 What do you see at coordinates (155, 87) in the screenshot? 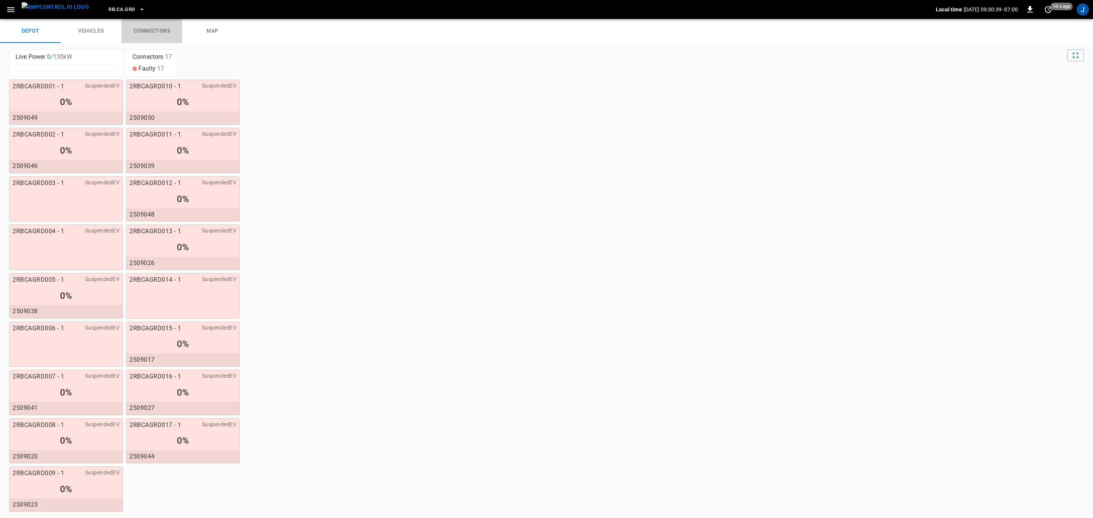
I see `span: 2RBCAGRD010 - 1` at bounding box center [155, 87].